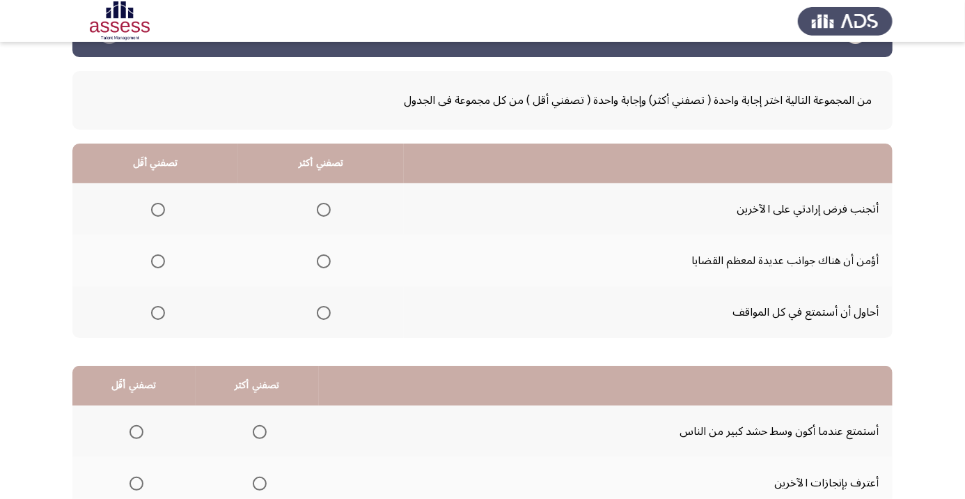  I want to click on td: أتجنب فرض إرادتي على الآخرين, so click(648, 209).